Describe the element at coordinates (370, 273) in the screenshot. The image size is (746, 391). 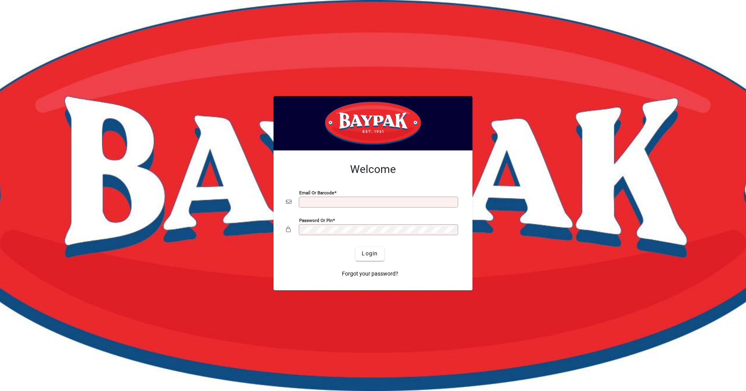
I see `span: Forgot your password?` at that location.